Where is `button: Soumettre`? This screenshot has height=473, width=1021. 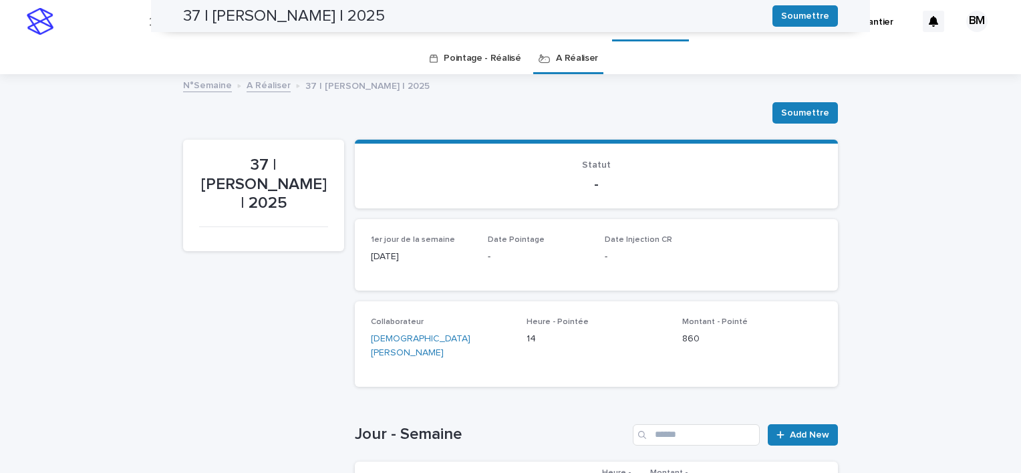
button: Soumettre is located at coordinates (805, 113).